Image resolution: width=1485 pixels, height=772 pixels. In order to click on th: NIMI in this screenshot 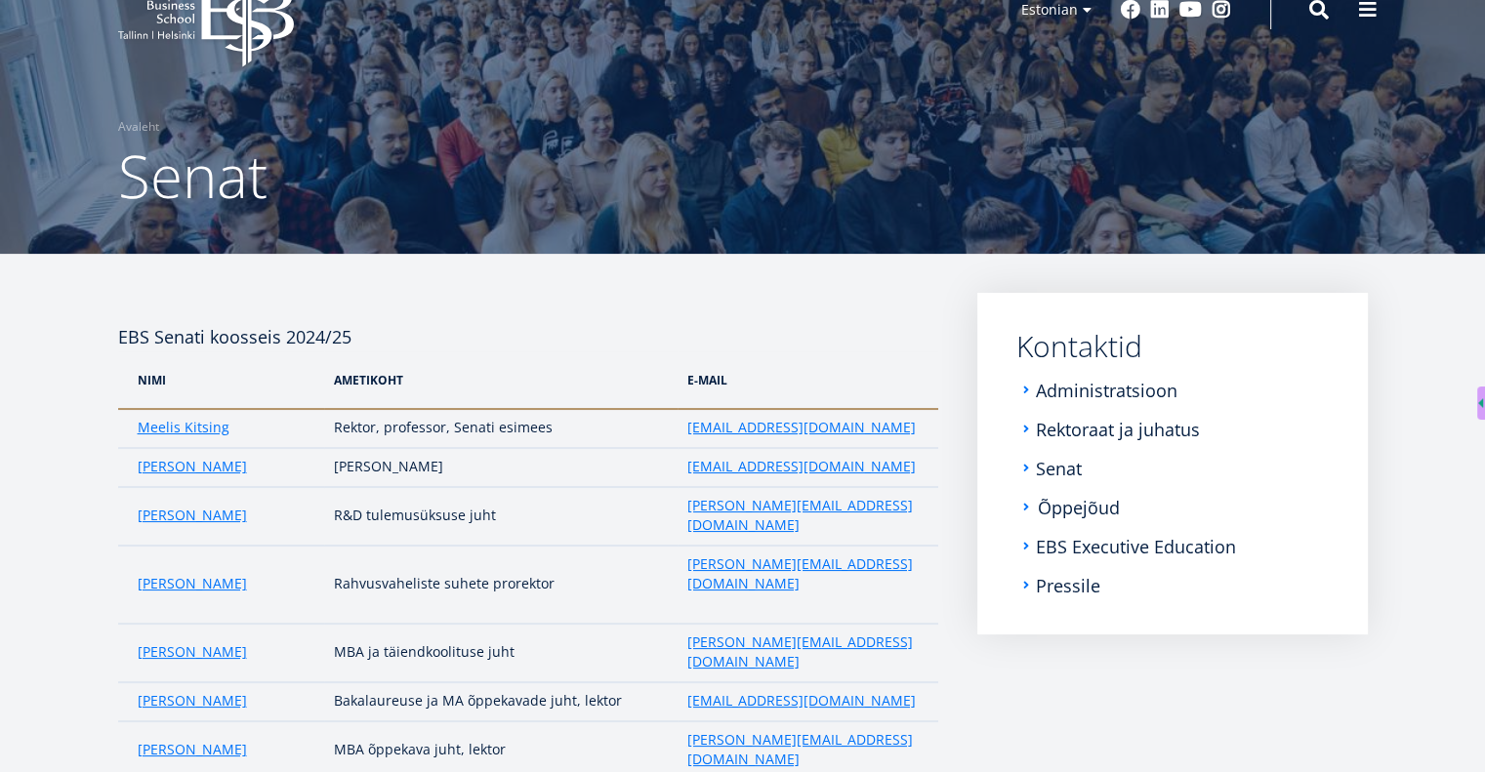, I will do `click(221, 380)`.